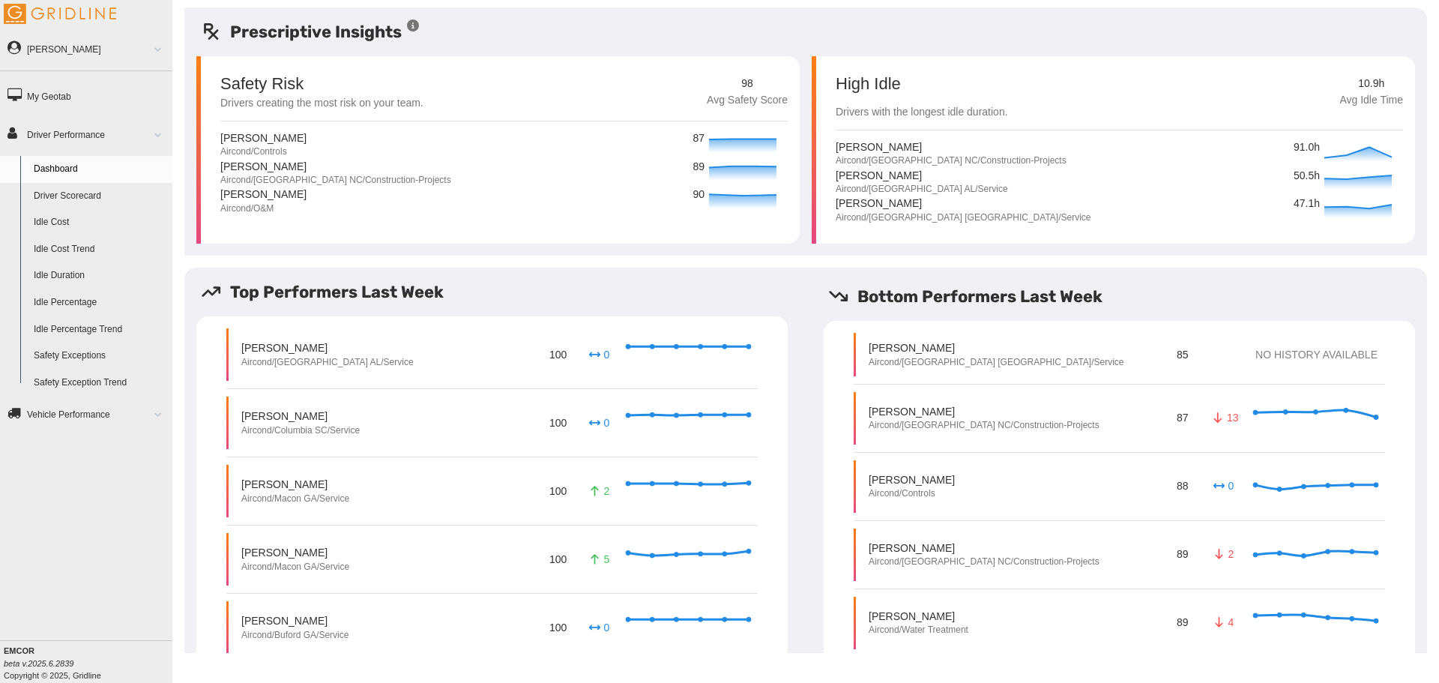 Image resolution: width=1439 pixels, height=683 pixels. Describe the element at coordinates (262, 84) in the screenshot. I see `p: Safety Risk` at that location.